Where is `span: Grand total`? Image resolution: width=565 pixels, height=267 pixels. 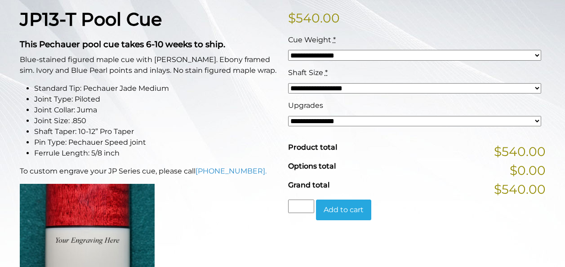
span: Grand total is located at coordinates (309, 185).